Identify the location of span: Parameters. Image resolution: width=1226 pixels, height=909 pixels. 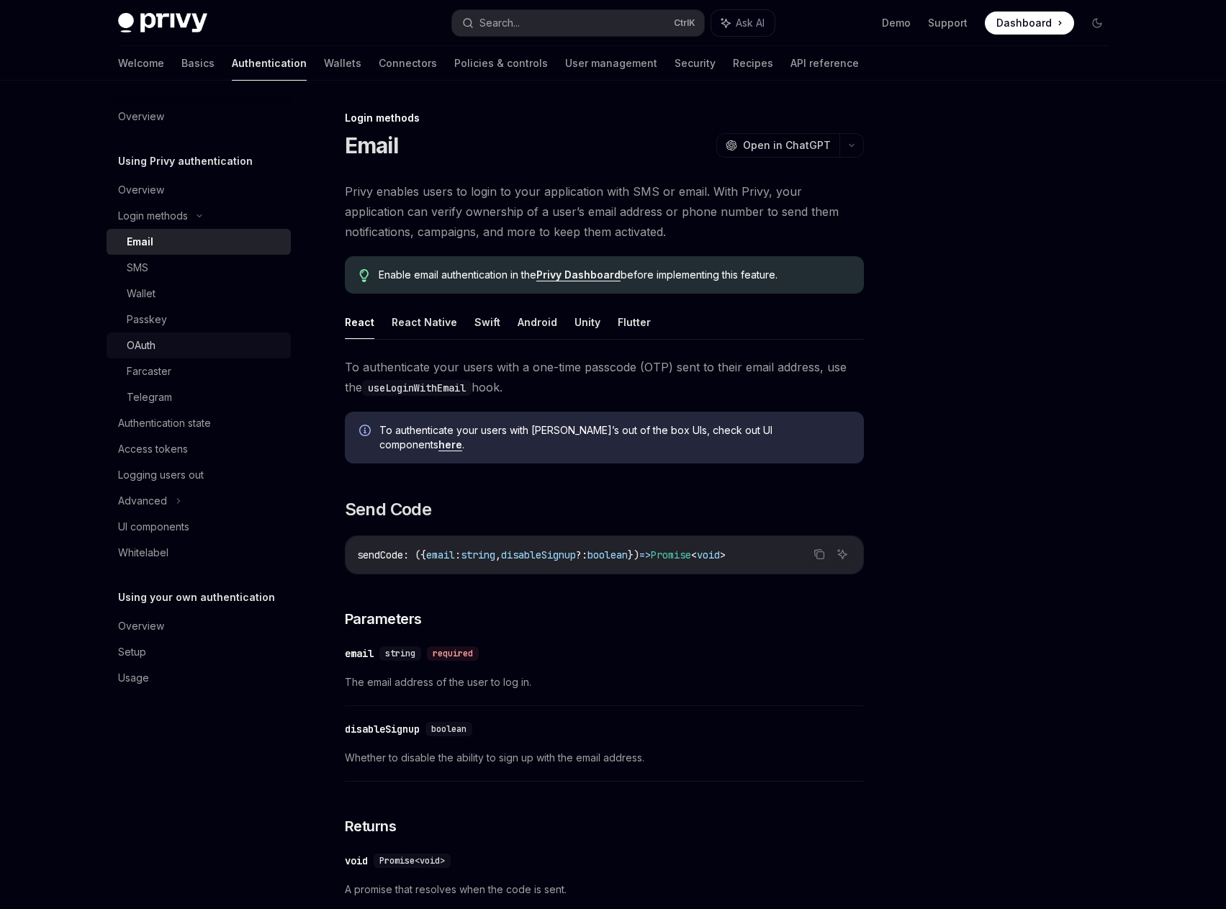
(383, 619).